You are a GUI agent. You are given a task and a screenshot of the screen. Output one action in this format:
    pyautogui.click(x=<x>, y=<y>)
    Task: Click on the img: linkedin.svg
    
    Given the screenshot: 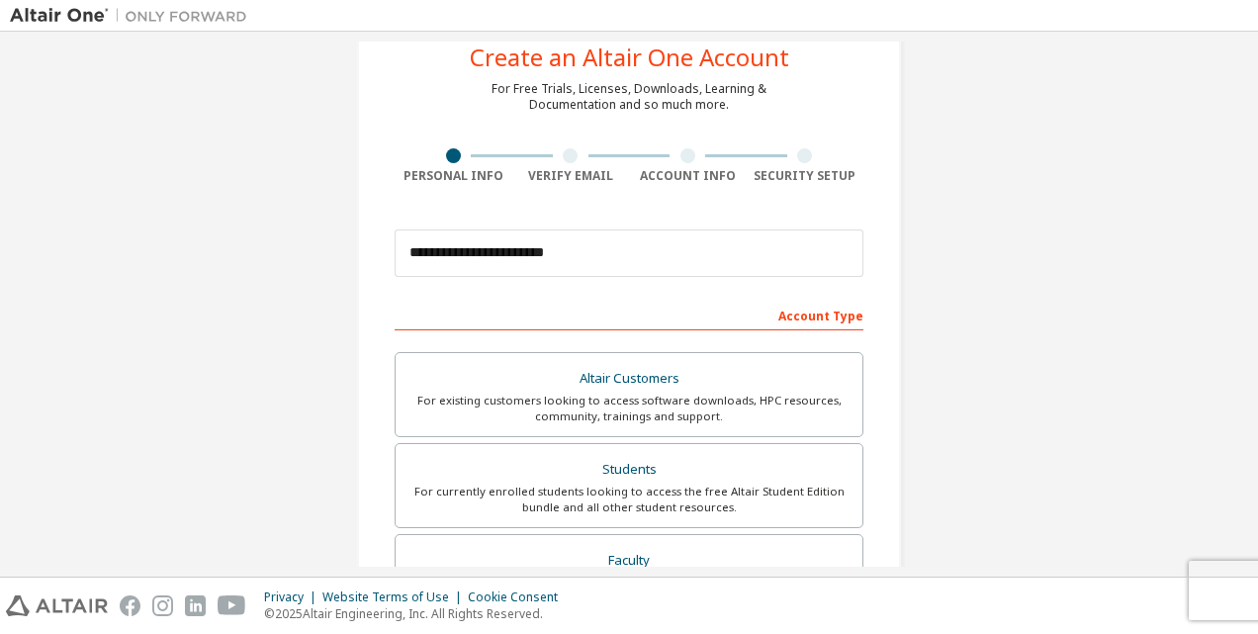 What is the action you would take?
    pyautogui.click(x=195, y=605)
    